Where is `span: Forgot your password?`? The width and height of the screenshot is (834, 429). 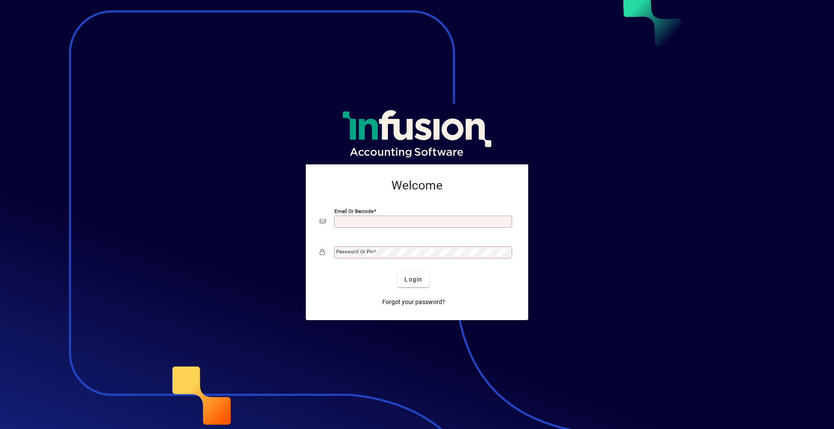
span: Forgot your password? is located at coordinates (413, 302).